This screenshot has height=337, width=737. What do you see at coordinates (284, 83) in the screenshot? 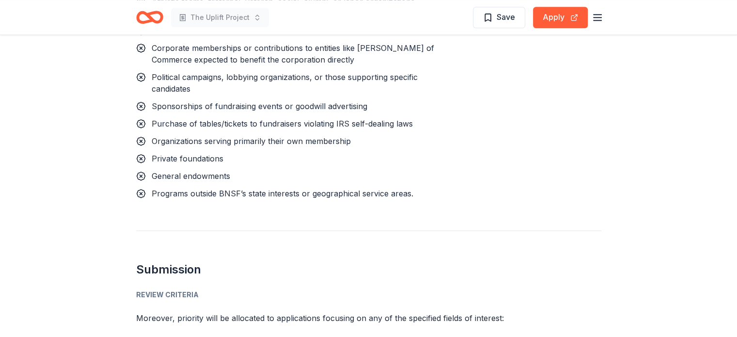
I see `span: Political campaigns, lobbying organizations, or those supporting specific candidates` at bounding box center [284, 83].